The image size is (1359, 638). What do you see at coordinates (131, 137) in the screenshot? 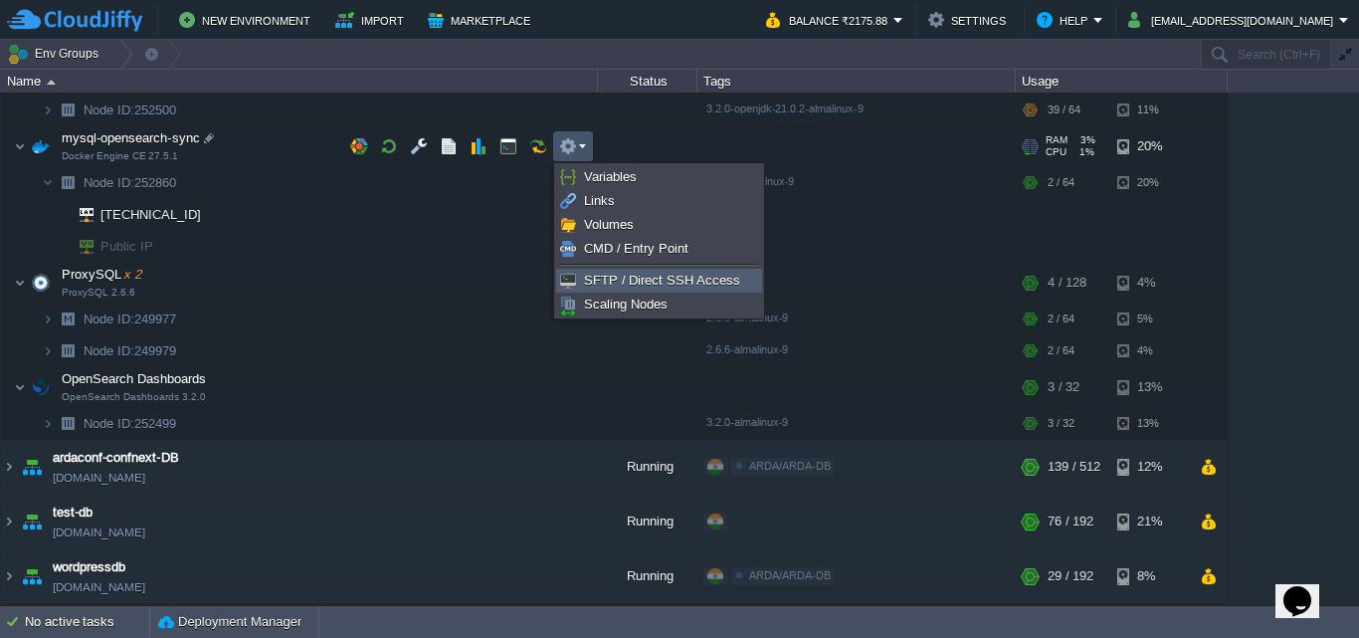
I see `a: mysql-opensearch-syncDocker Engine CE 27.5.1` at bounding box center [131, 137].